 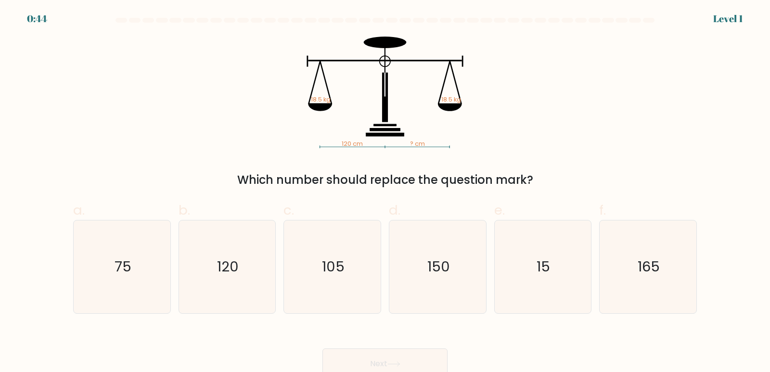 I want to click on div: 0:44, so click(x=37, y=19).